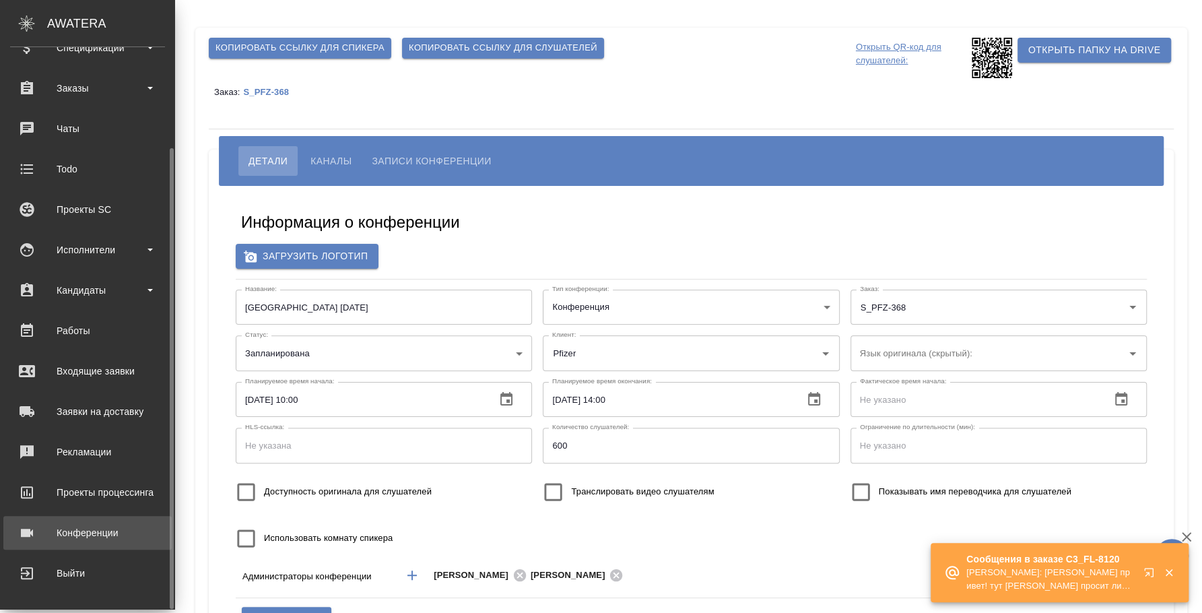  What do you see at coordinates (912, 58) in the screenshot?
I see `p: Открыть QR-код для слушателей:` at bounding box center [912, 58].